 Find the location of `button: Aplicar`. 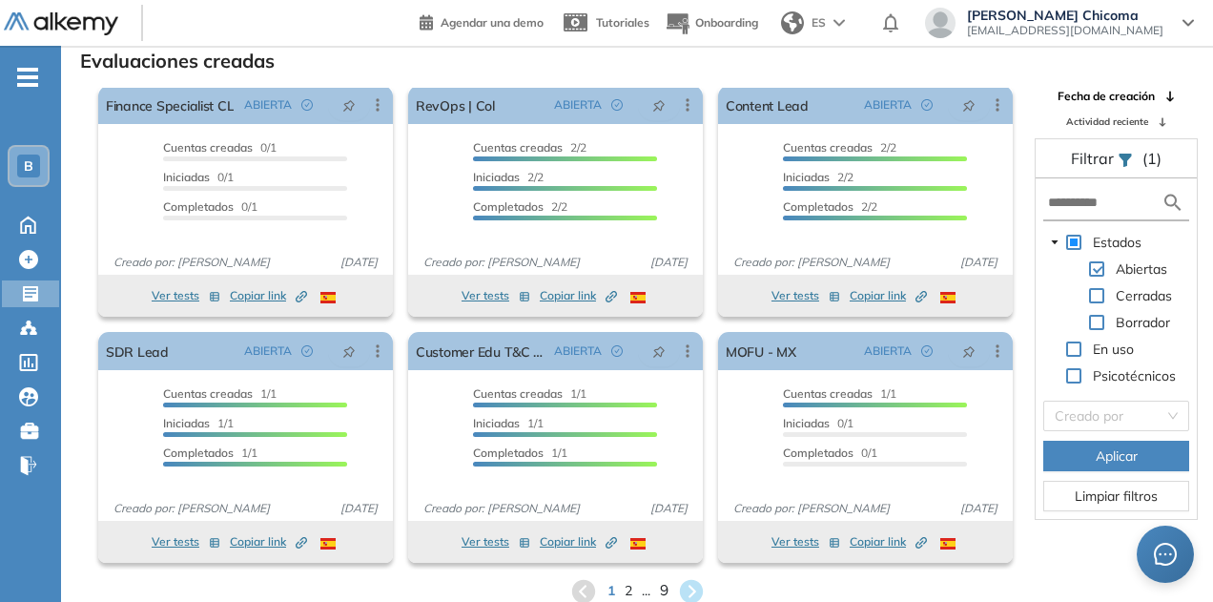

button: Aplicar is located at coordinates (1116, 456).